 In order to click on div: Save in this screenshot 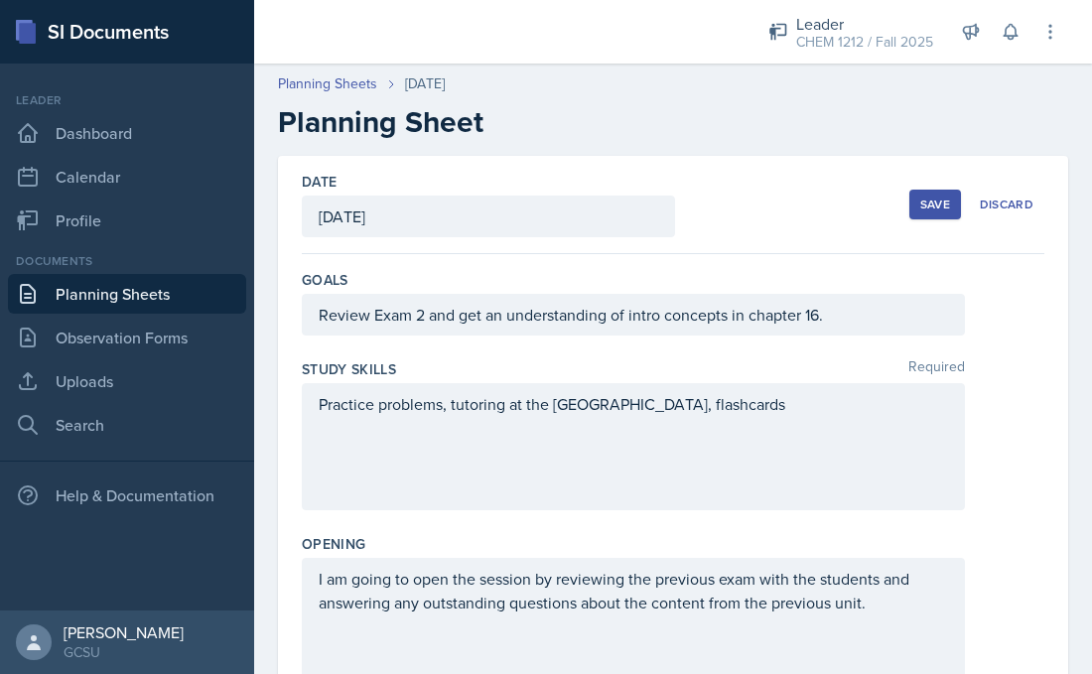, I will do `click(935, 204)`.